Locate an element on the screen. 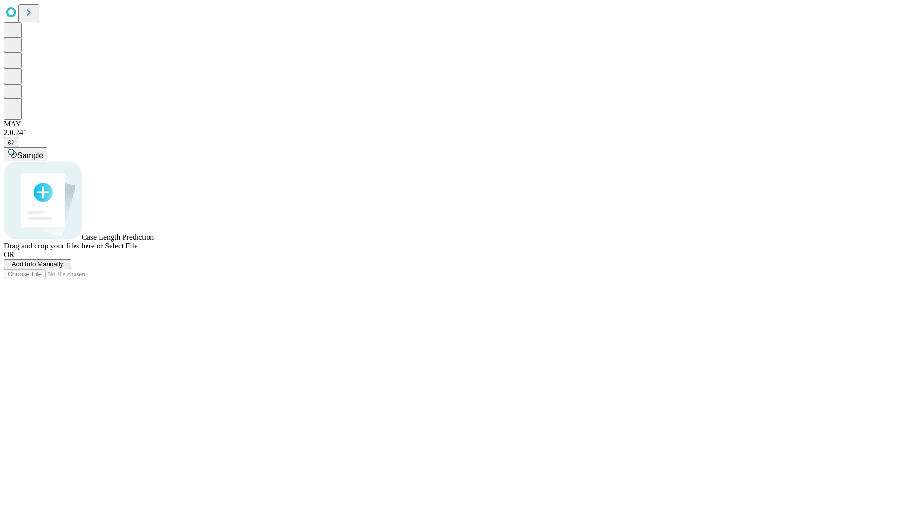 Image resolution: width=923 pixels, height=519 pixels. span: Add Info Manually is located at coordinates (38, 264).